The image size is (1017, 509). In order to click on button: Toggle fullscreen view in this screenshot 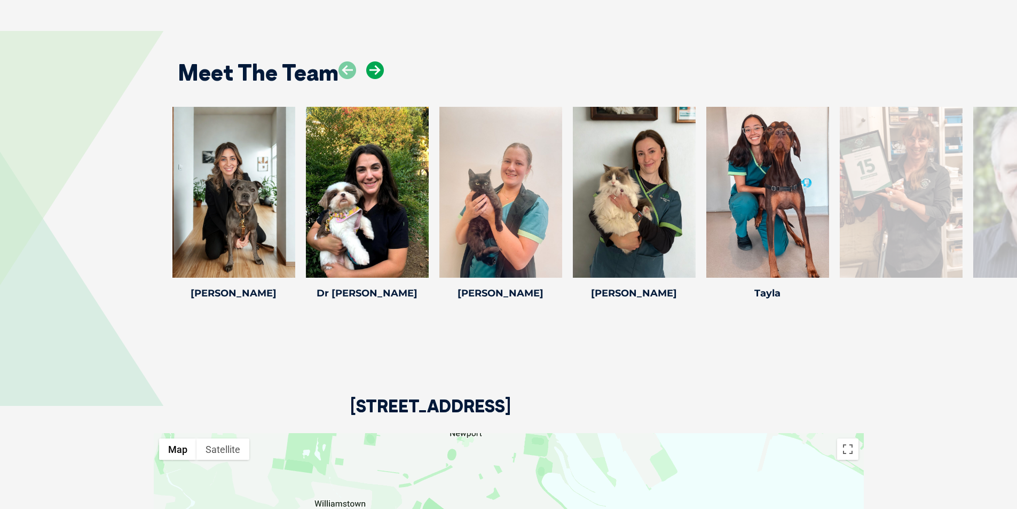, I will do `click(848, 449)`.